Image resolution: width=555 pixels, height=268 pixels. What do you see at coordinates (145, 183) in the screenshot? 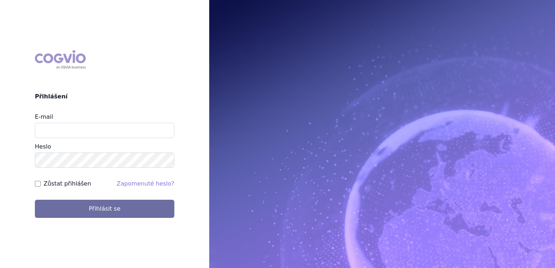
I see `a: Zapomenuté heslo?` at bounding box center [145, 183].